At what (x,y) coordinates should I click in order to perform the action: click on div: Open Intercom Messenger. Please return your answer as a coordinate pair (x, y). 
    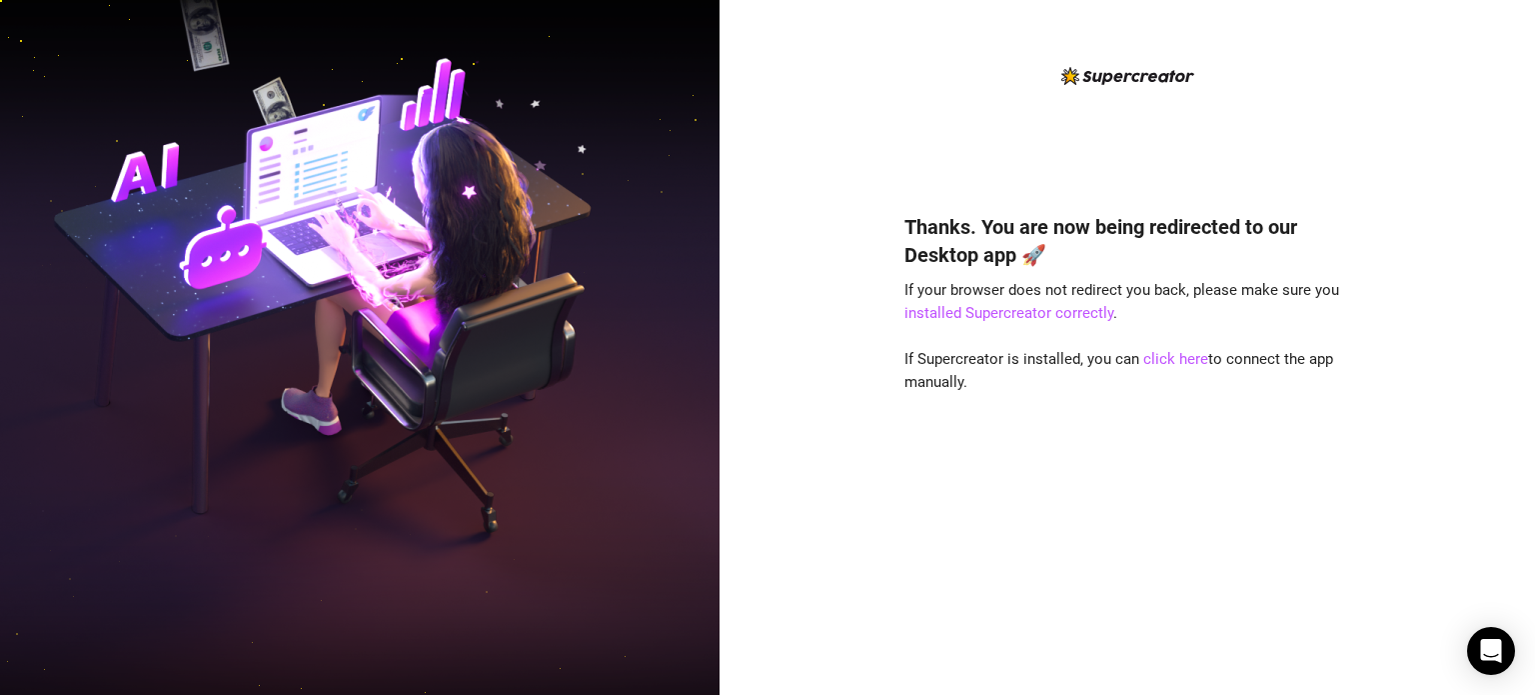
    Looking at the image, I should click on (1491, 651).